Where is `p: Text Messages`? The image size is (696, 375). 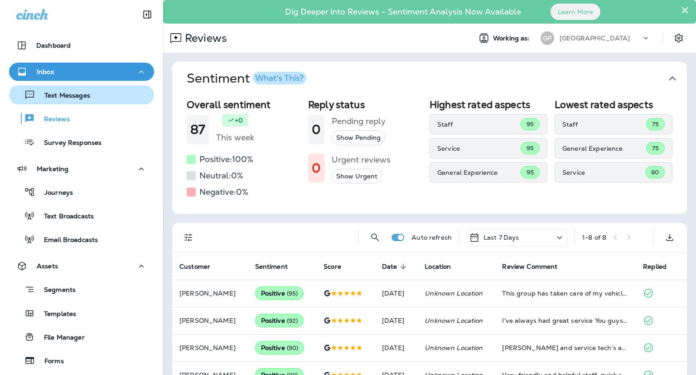
p: Text Messages is located at coordinates (63, 96).